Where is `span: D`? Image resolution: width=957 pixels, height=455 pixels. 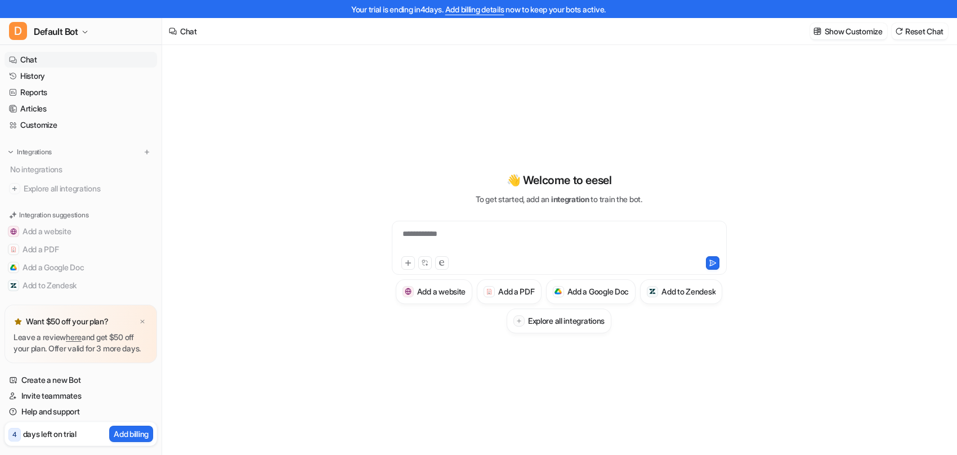
span: D is located at coordinates (18, 31).